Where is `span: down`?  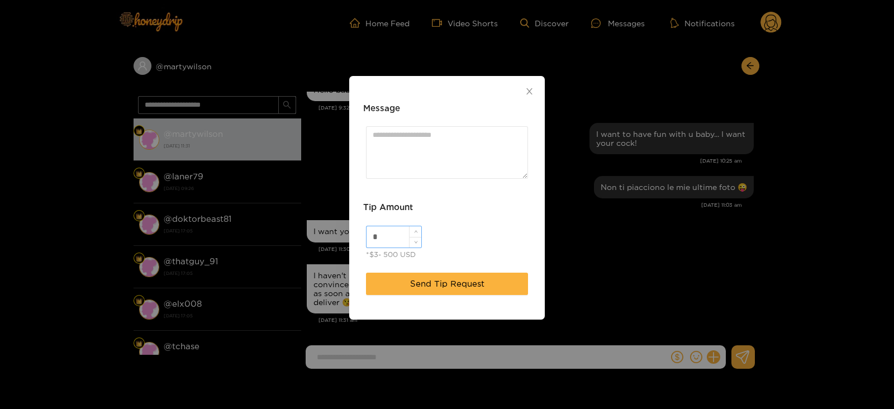
span: down is located at coordinates (416, 243).